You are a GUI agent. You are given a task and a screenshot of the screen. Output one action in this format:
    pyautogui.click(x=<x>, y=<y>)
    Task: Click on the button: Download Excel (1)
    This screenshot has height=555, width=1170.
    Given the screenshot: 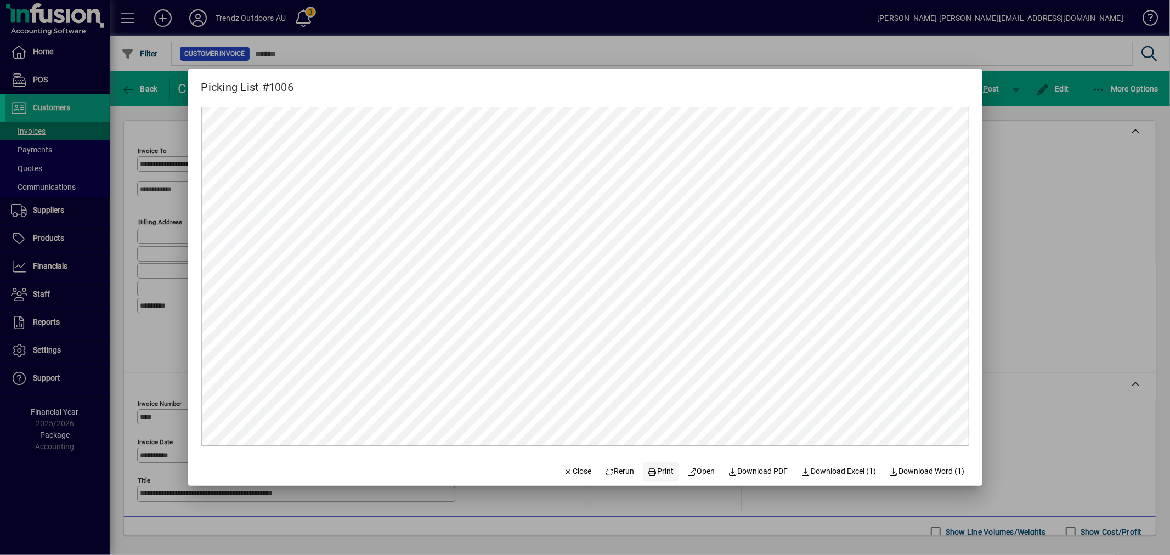 What is the action you would take?
    pyautogui.click(x=839, y=472)
    